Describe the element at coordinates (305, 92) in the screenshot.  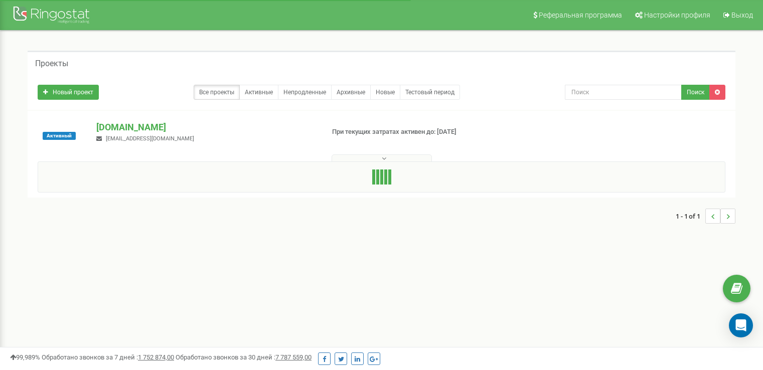
I see `a: Непродленные` at that location.